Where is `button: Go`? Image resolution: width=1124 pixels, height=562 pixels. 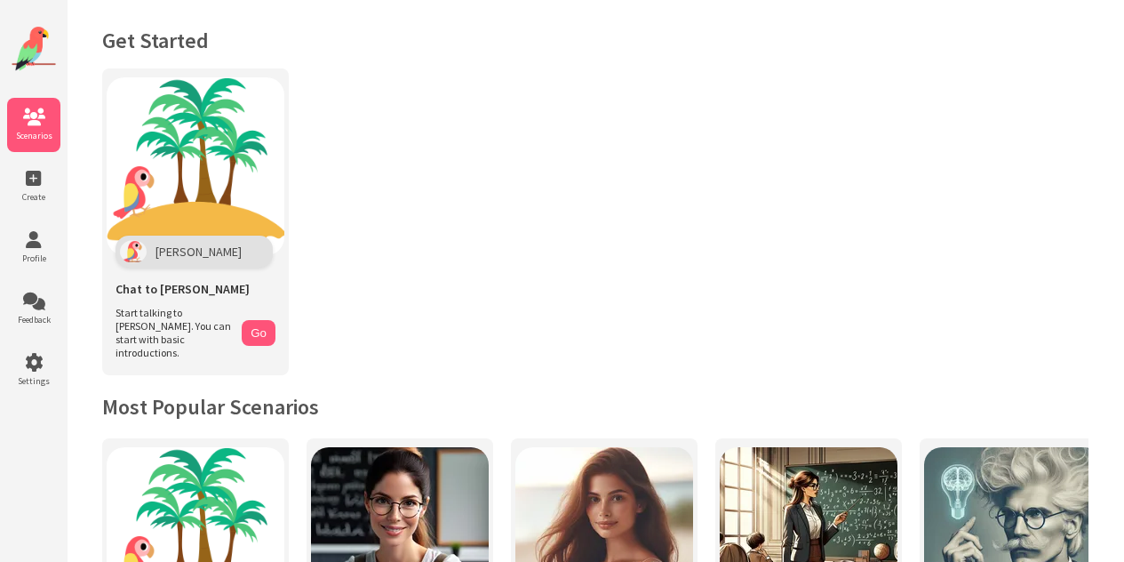 button: Go is located at coordinates (259, 332).